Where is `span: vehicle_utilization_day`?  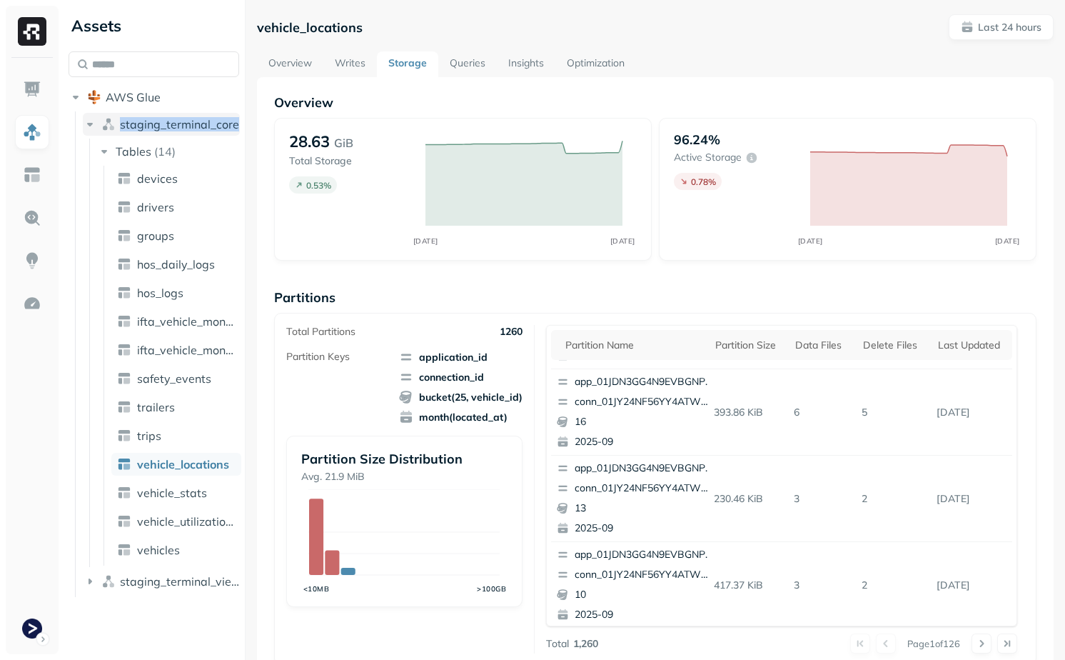
span: vehicle_utilization_day is located at coordinates (186, 521).